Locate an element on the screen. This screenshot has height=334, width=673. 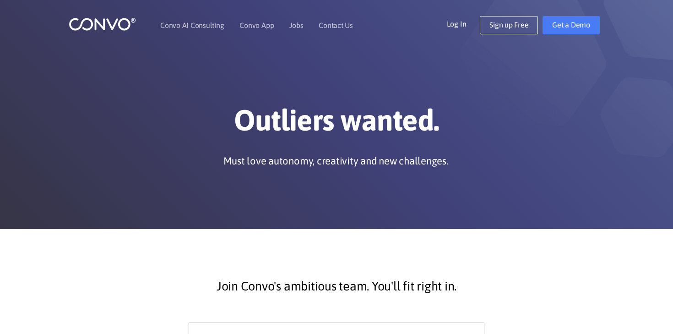
p: Must love autonomy, creativity and new challenges. is located at coordinates (336, 161).